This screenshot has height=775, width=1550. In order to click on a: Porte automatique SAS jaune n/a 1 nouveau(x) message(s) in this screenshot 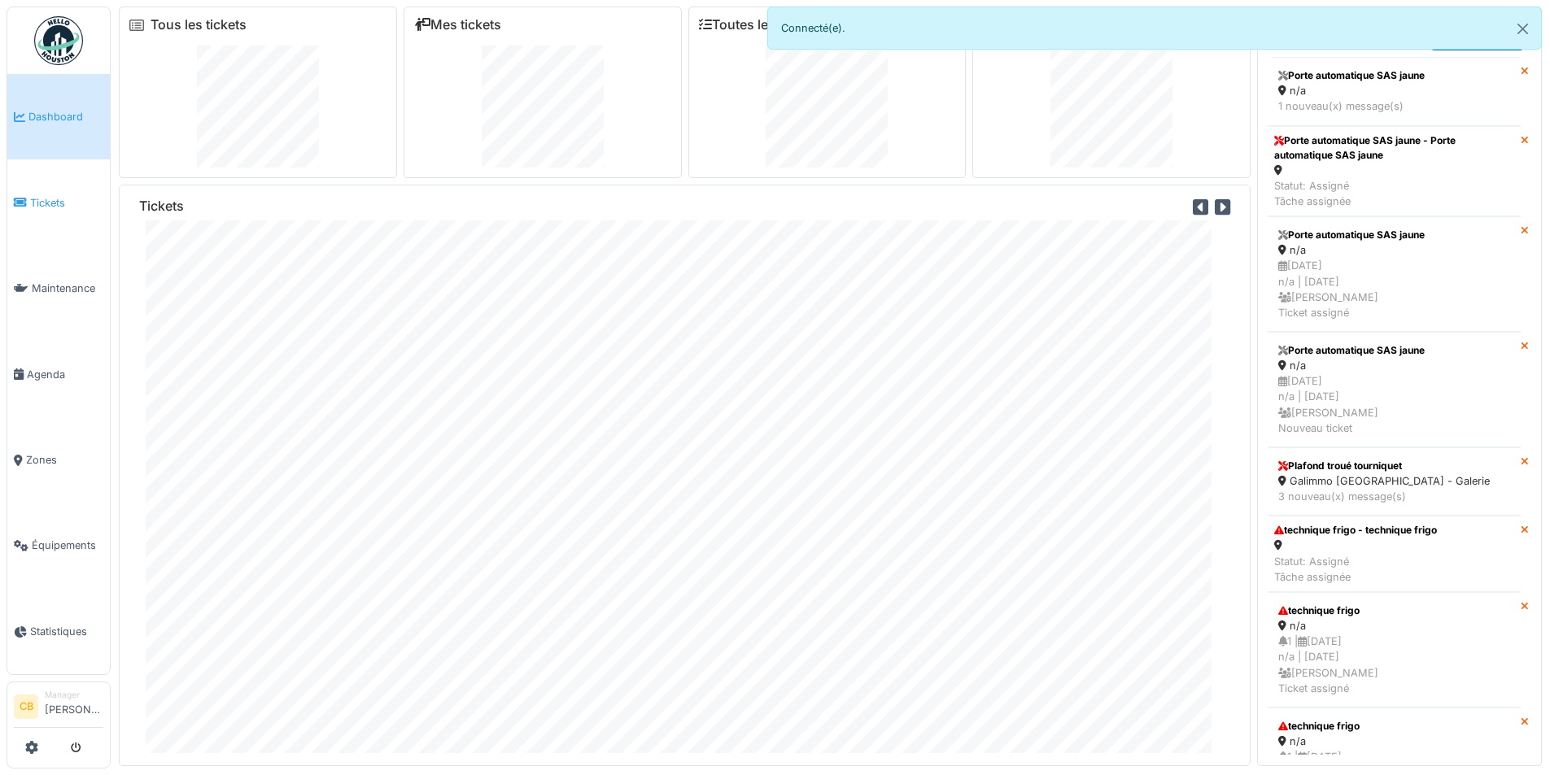, I will do `click(1393, 91)`.